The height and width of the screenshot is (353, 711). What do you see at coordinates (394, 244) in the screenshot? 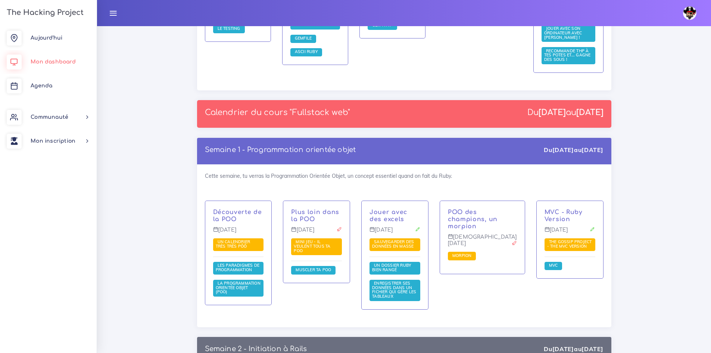
I see `span: Sauvegarder des données en masse` at bounding box center [394, 244].